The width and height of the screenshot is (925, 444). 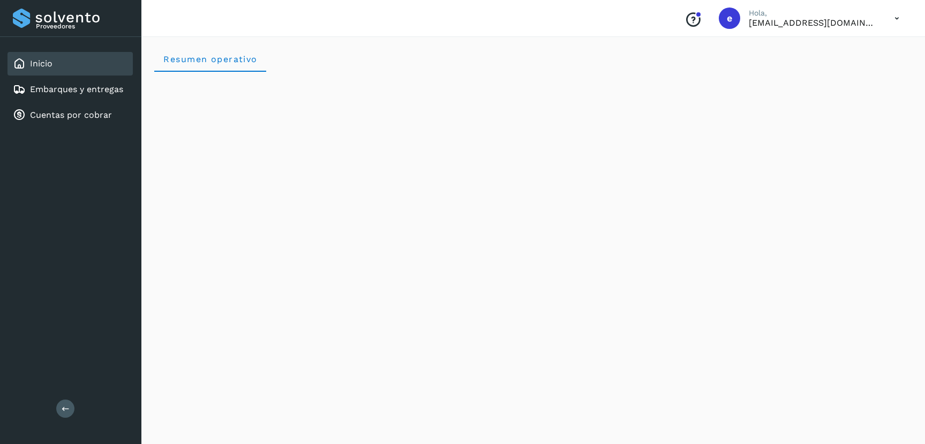 I want to click on a: Embarques y entregas, so click(x=77, y=89).